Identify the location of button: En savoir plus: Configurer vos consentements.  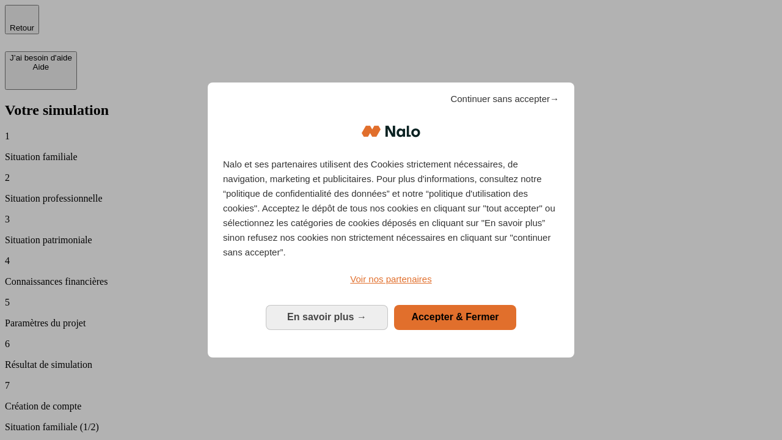
(327, 317).